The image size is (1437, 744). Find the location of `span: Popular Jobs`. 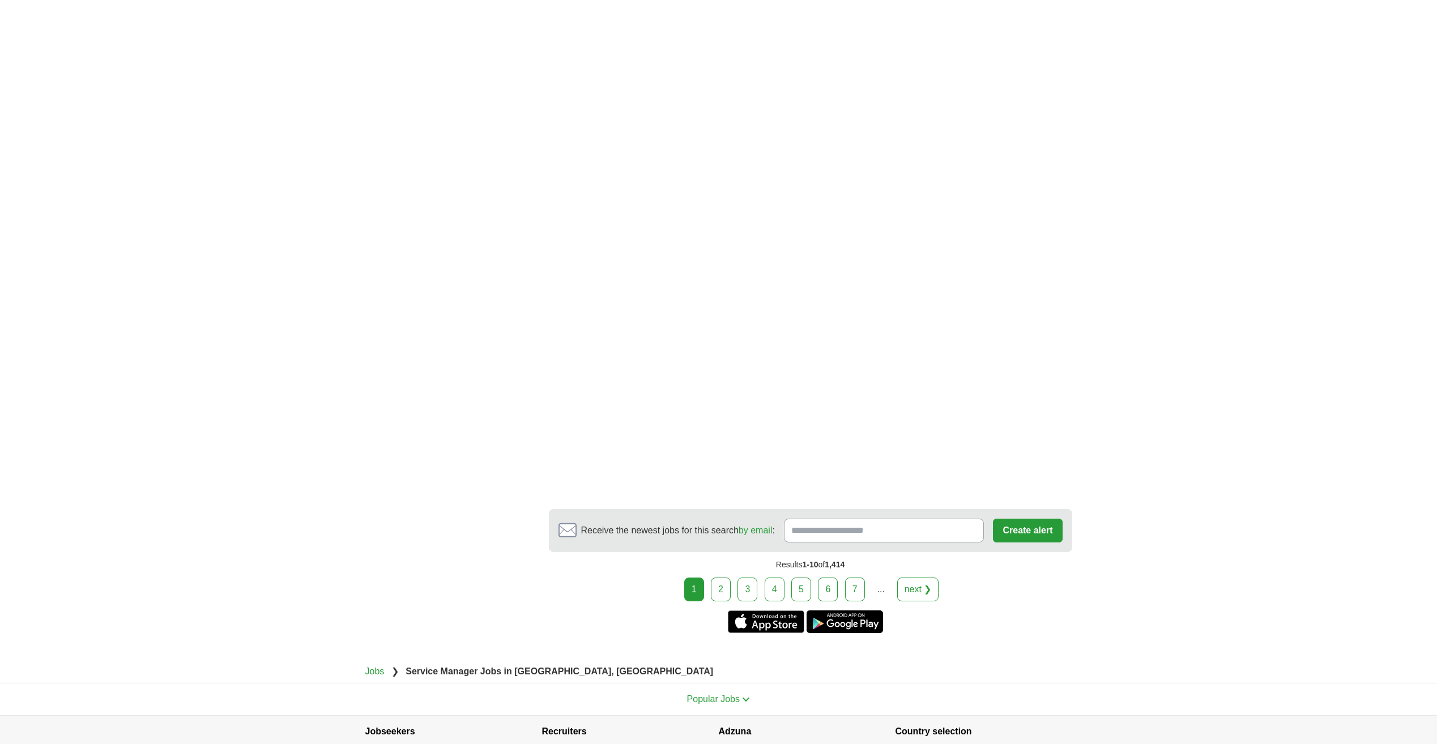

span: Popular Jobs is located at coordinates (713, 699).